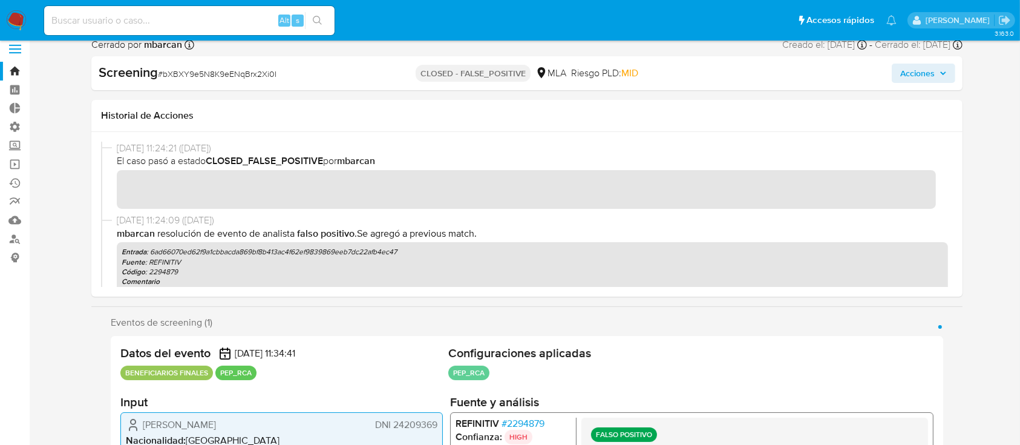 This screenshot has height=445, width=1020. What do you see at coordinates (317, 21) in the screenshot?
I see `button: search-icon` at bounding box center [317, 21].